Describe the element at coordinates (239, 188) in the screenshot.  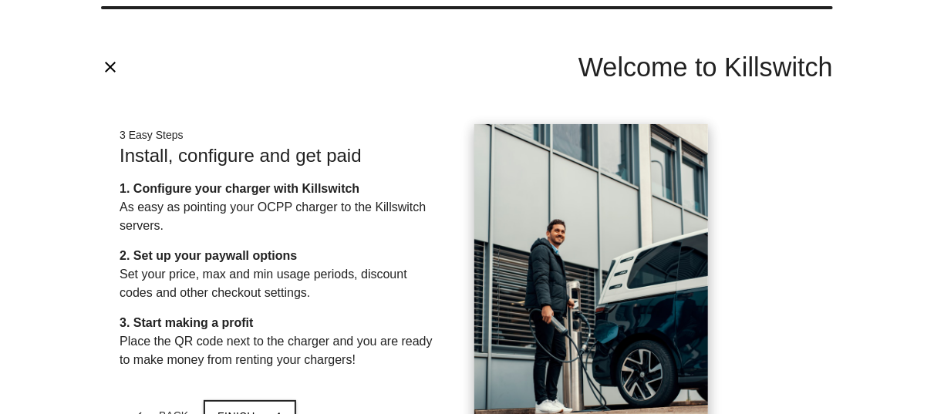
I see `span: 1. Configure your charger with Killswitch` at that location.